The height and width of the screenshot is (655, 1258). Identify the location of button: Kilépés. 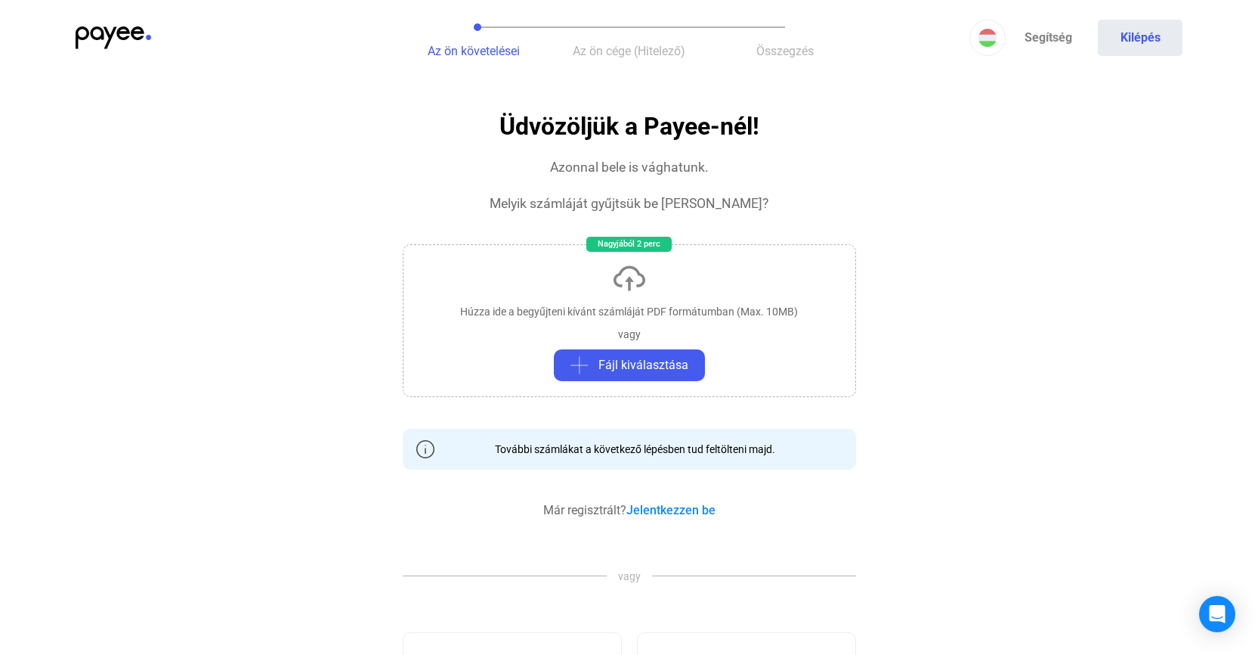
(1140, 38).